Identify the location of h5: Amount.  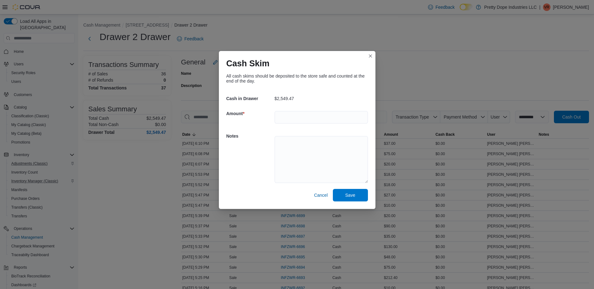
(250, 114).